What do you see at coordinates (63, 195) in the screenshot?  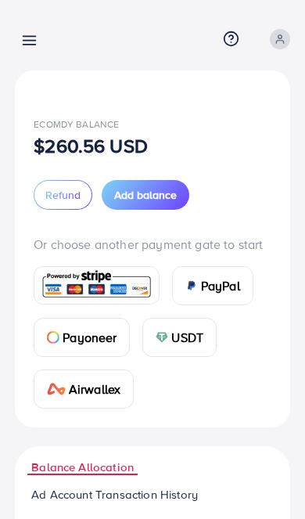 I see `button: Refund` at bounding box center [63, 195].